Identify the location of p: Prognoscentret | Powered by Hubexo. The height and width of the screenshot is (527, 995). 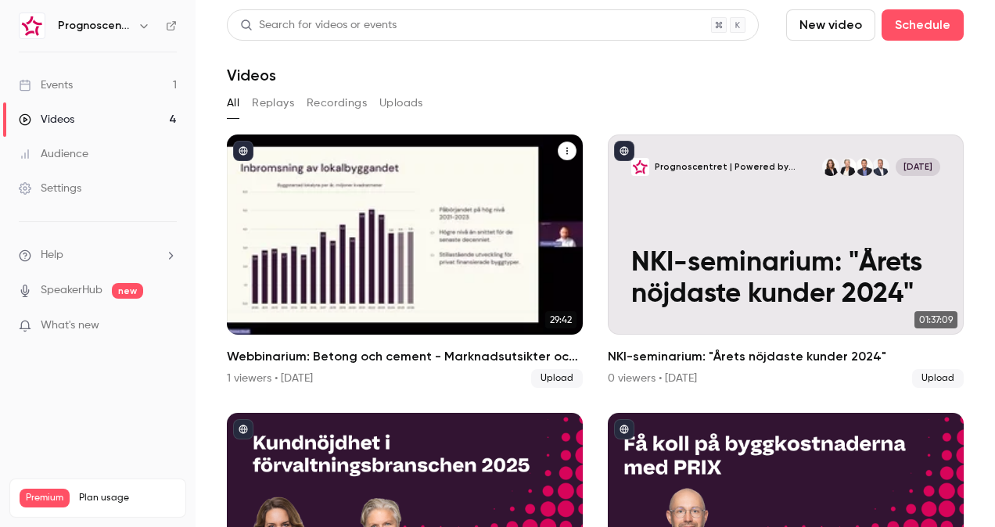
(738, 167).